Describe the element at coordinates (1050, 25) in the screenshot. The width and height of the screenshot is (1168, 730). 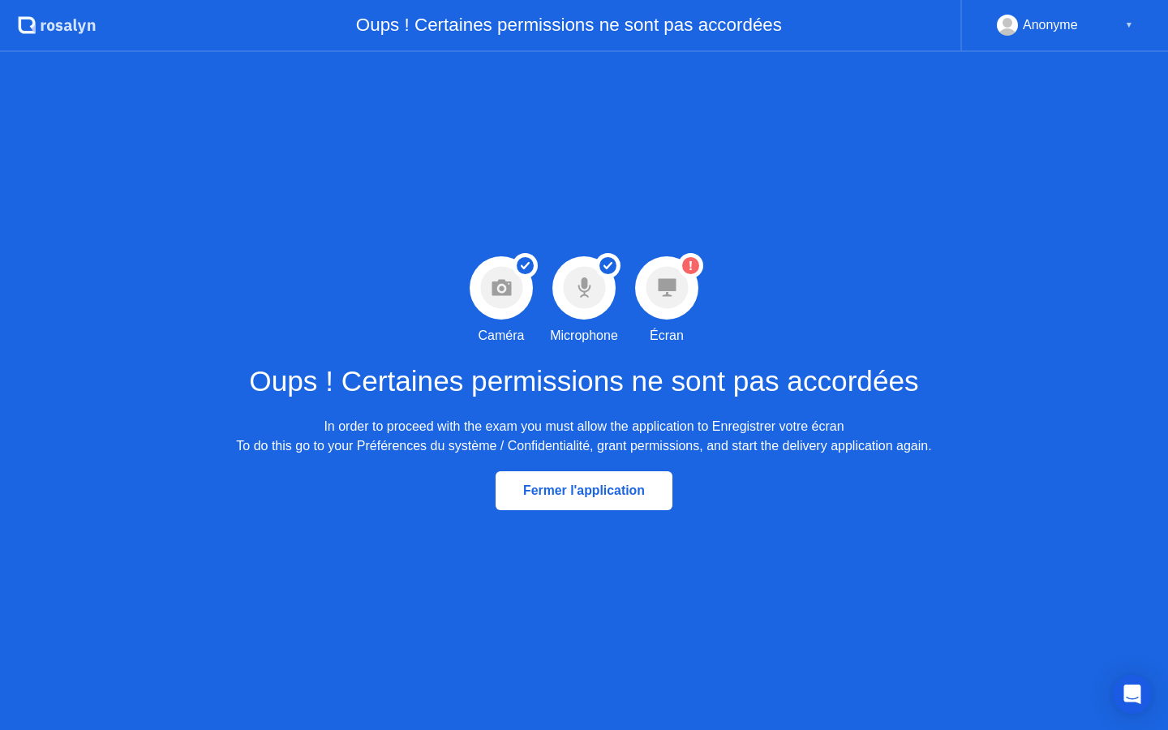
I see `div: Anonyme` at that location.